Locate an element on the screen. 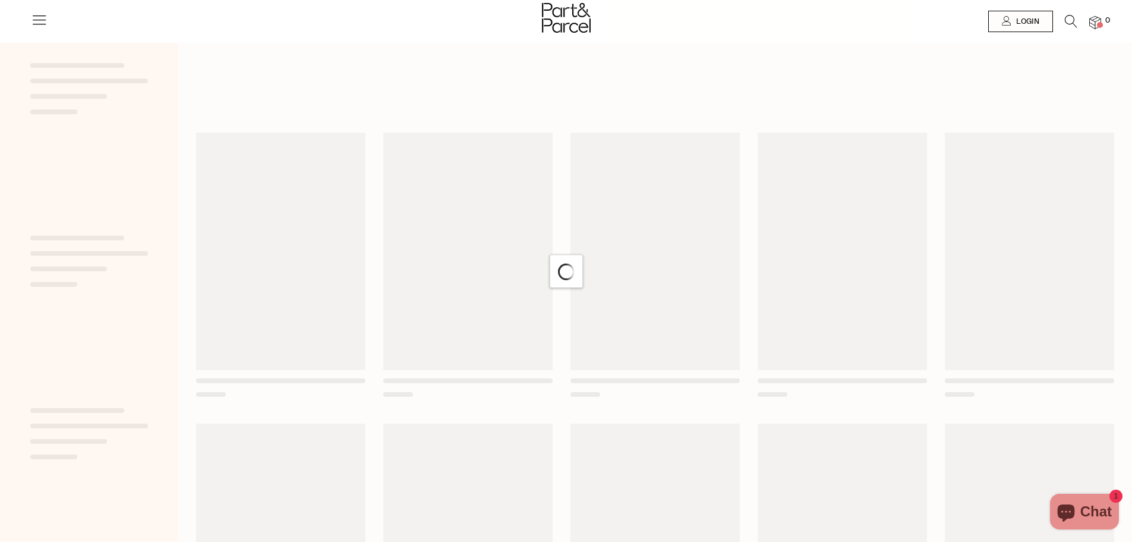 This screenshot has height=542, width=1132. a: 0 is located at coordinates (1096, 22).